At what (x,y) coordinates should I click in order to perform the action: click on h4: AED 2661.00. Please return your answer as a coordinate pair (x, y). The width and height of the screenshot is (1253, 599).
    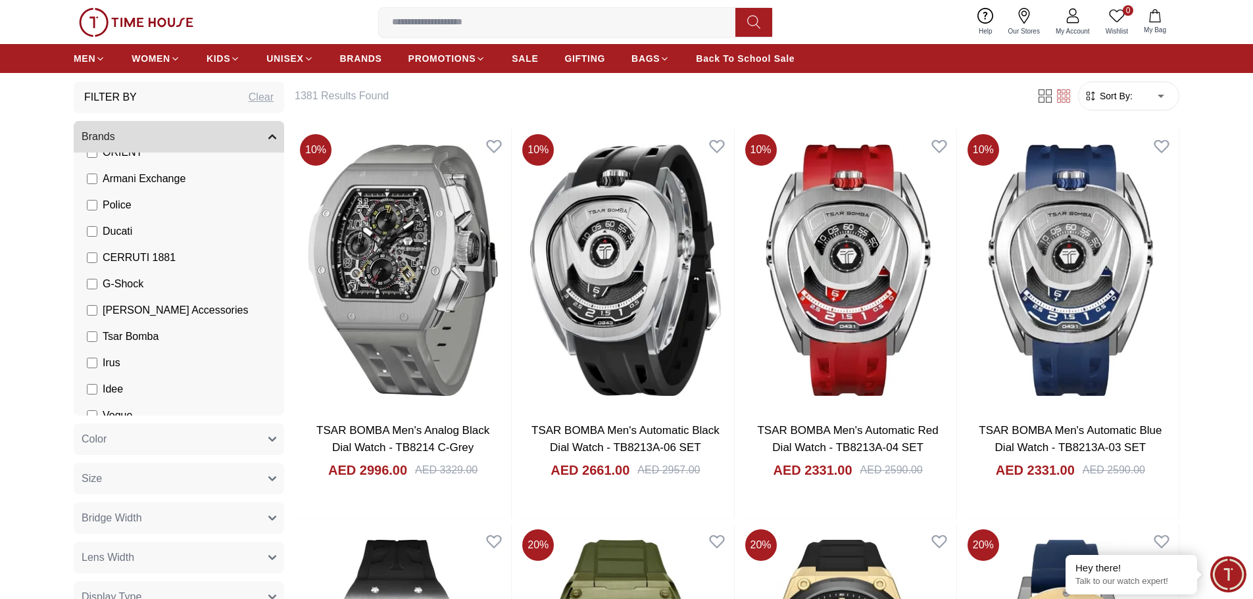
    Looking at the image, I should click on (590, 470).